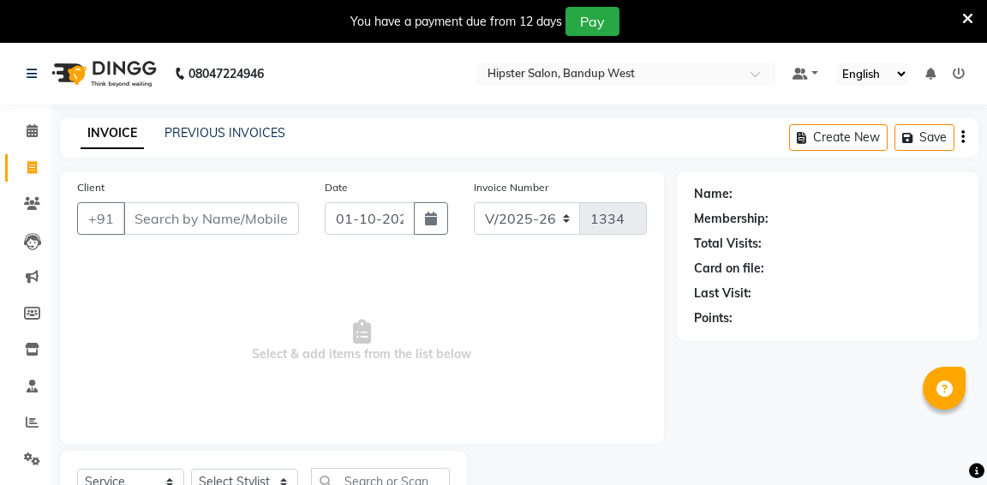 This screenshot has height=485, width=987. I want to click on a: INVOICE, so click(112, 134).